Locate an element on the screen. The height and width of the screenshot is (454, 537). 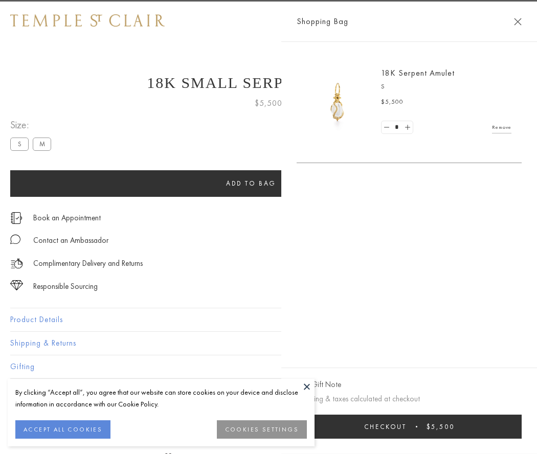
button: Checkout $5,500 is located at coordinates (409, 427).